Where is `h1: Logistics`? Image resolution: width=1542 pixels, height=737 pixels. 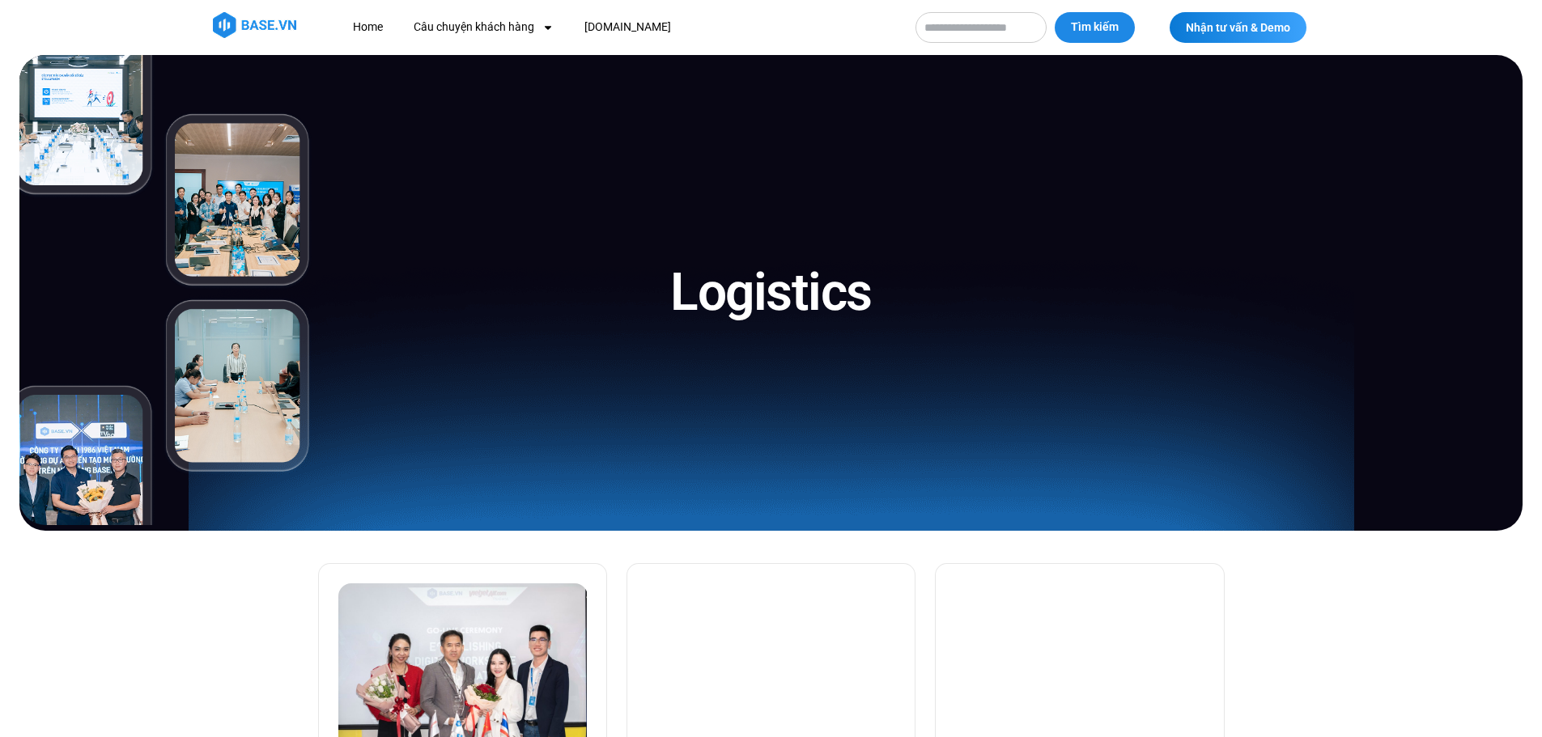 h1: Logistics is located at coordinates (770, 292).